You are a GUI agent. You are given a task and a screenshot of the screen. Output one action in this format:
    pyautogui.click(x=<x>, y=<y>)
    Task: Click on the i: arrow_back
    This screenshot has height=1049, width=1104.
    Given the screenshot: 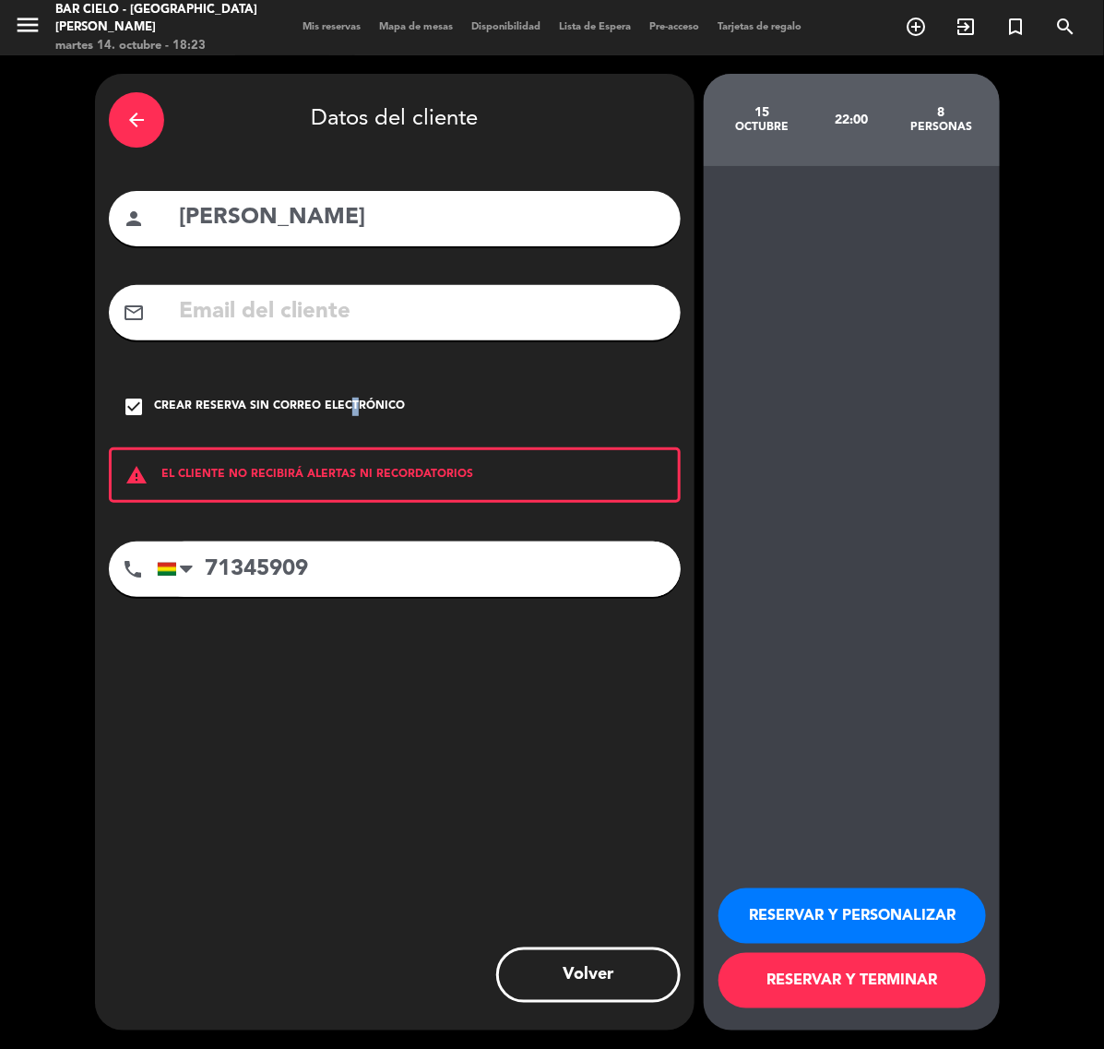 What is the action you would take?
    pyautogui.click(x=136, y=120)
    